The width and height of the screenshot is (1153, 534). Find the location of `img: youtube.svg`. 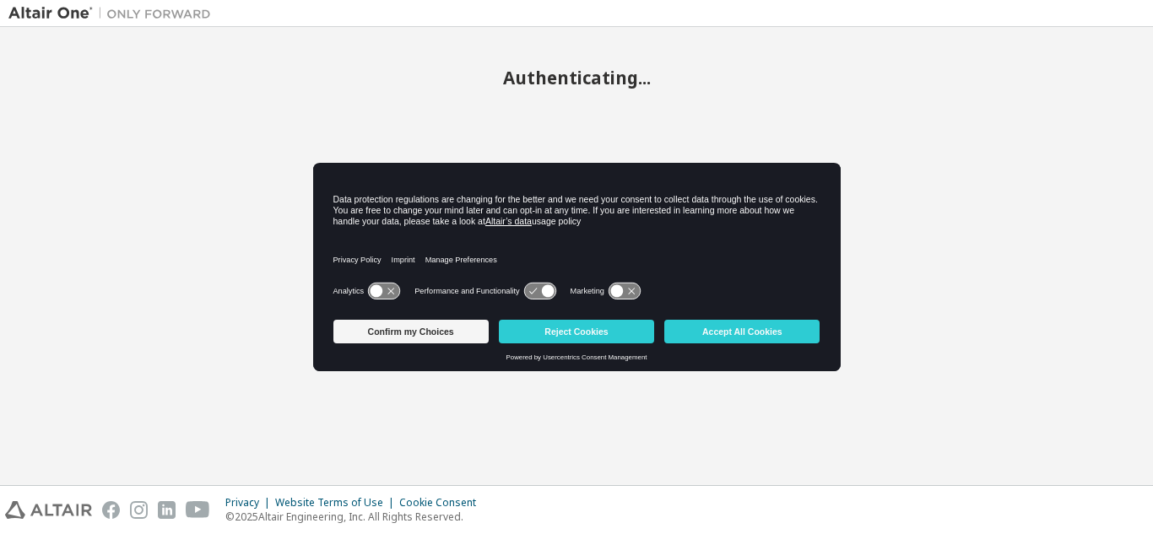

img: youtube.svg is located at coordinates (198, 510).